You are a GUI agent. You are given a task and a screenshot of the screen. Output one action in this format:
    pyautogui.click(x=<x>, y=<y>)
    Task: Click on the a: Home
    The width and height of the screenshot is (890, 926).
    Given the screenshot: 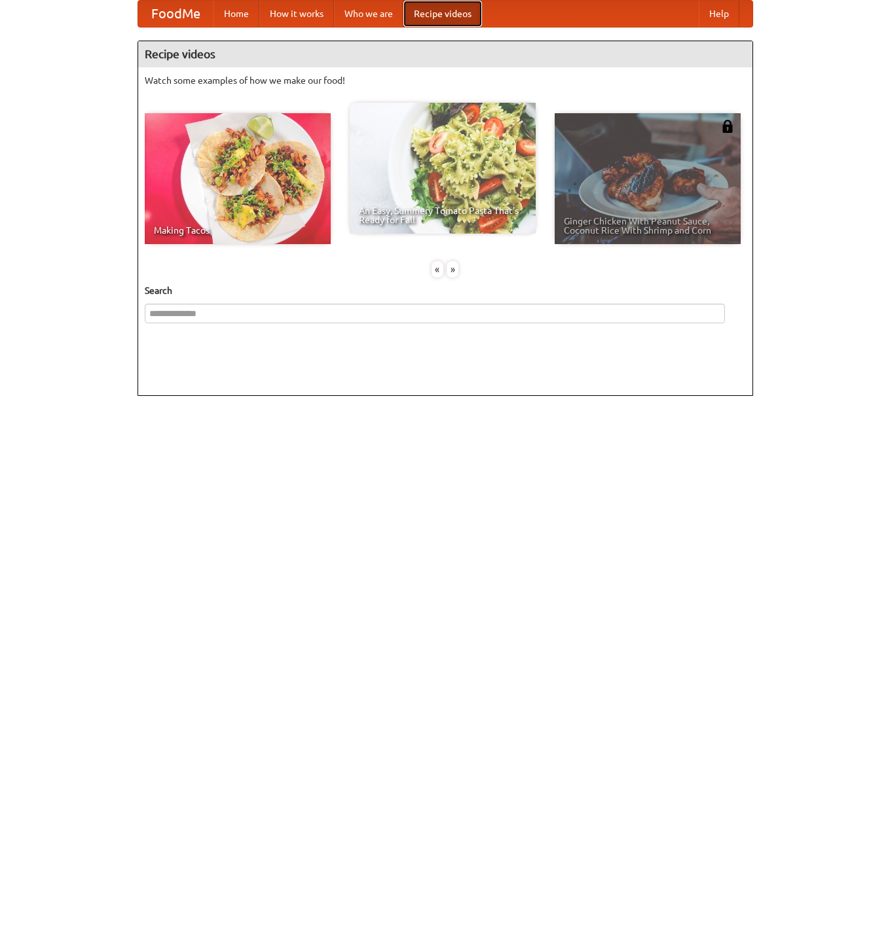 What is the action you would take?
    pyautogui.click(x=236, y=14)
    